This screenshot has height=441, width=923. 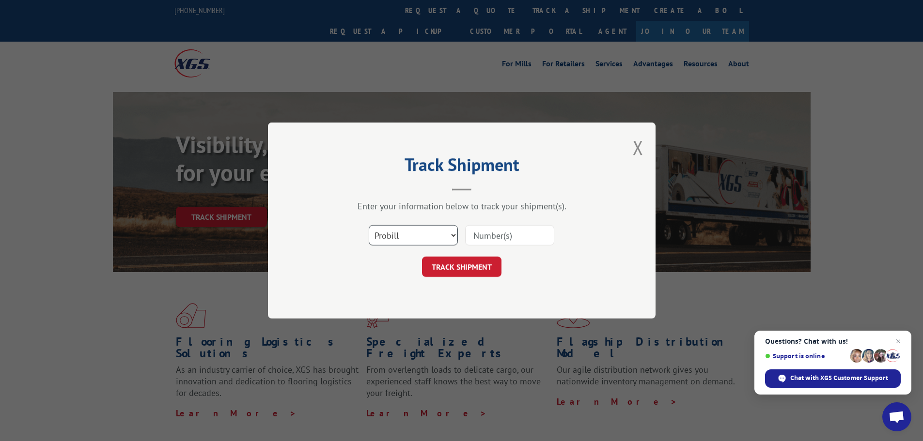 What do you see at coordinates (462, 267) in the screenshot?
I see `button: TRACK SHIPMENT` at bounding box center [462, 267].